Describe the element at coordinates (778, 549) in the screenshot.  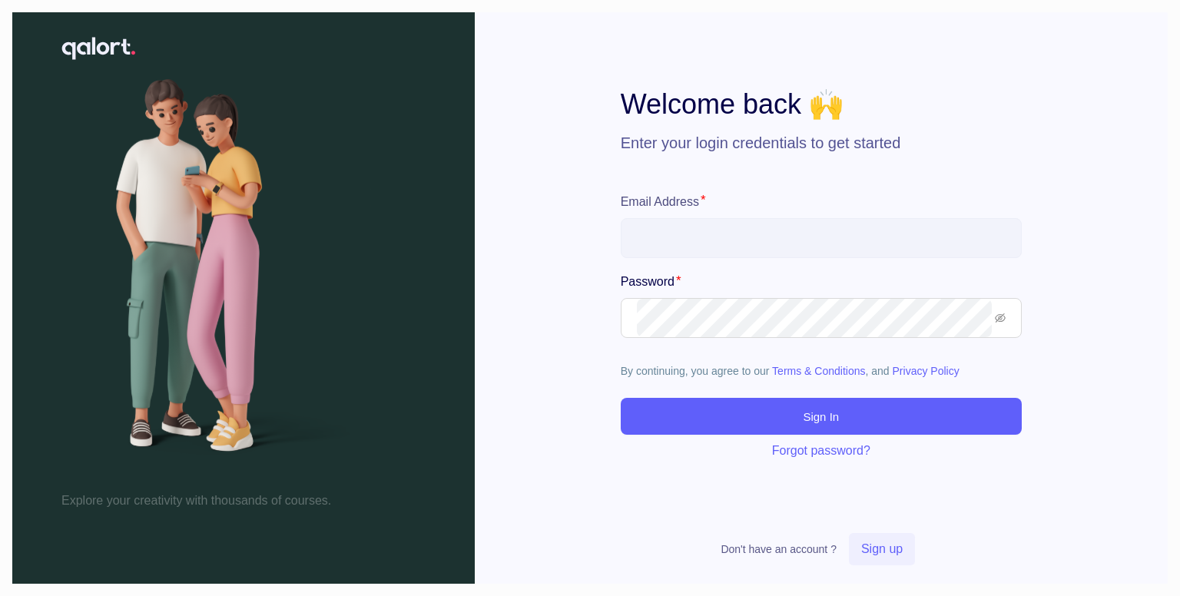
I see `p: Don't have an account ?` at that location.